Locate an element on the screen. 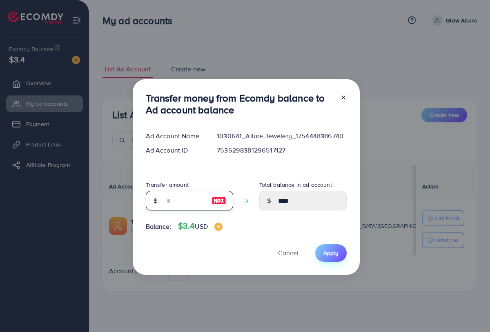 The height and width of the screenshot is (332, 490). div: Ad Account Name is located at coordinates (175, 136).